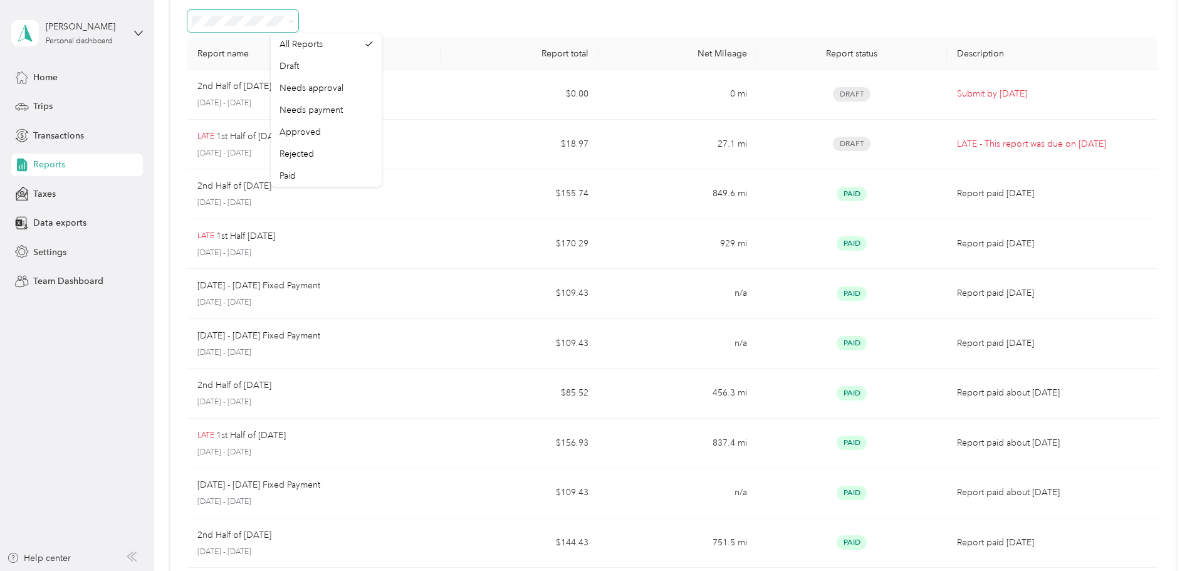 Image resolution: width=1197 pixels, height=571 pixels. Describe the element at coordinates (677, 54) in the screenshot. I see `th: Net Mileage` at that location.